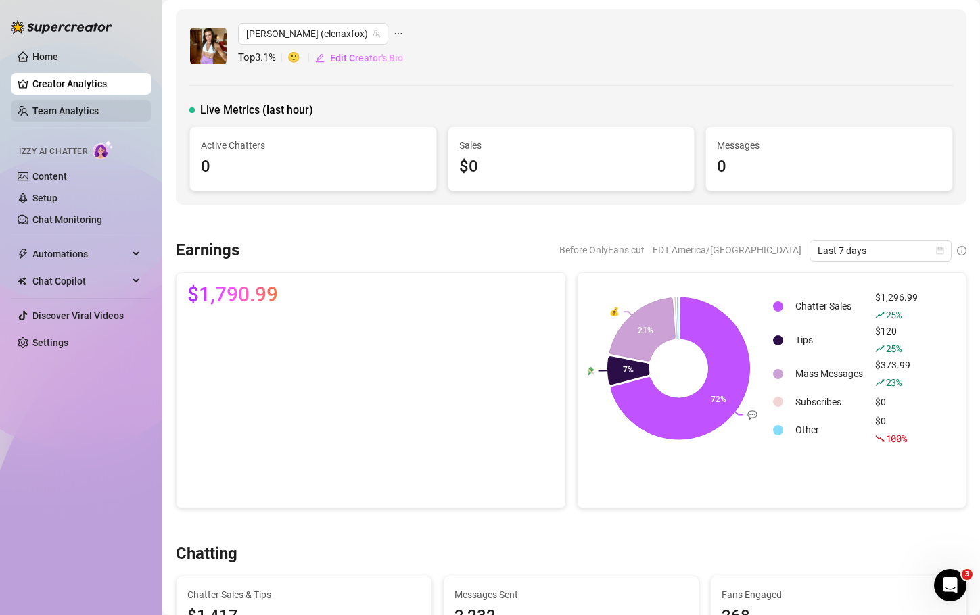 This screenshot has width=980, height=615. I want to click on h3: Chatting, so click(206, 554).